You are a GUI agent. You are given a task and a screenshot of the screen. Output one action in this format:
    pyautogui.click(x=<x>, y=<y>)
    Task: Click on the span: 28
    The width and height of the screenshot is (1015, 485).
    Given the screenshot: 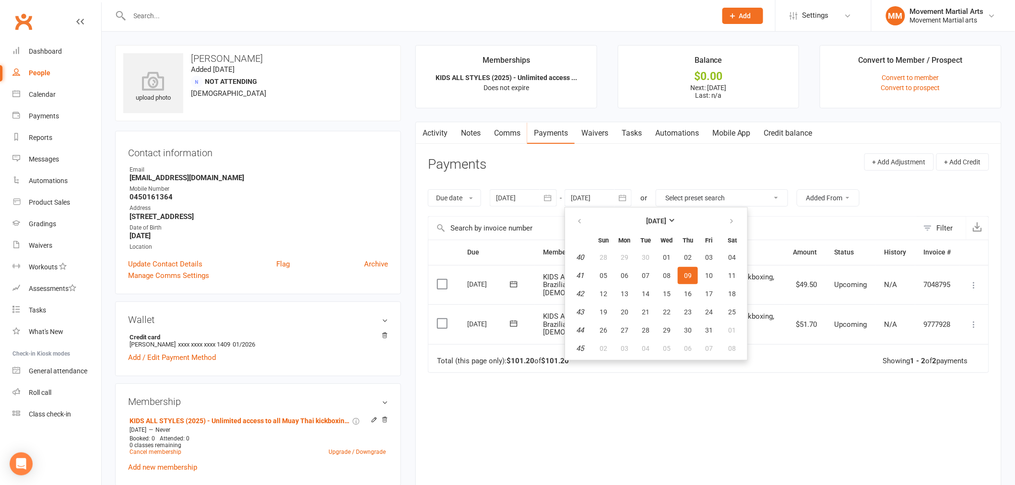 What is the action you would take?
    pyautogui.click(x=646, y=330)
    